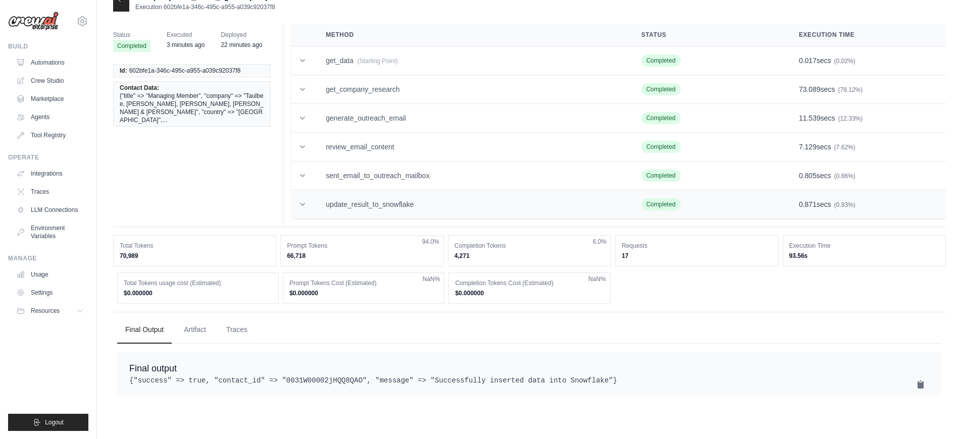 The height and width of the screenshot is (439, 962). What do you see at coordinates (50, 192) in the screenshot?
I see `a: Traces` at bounding box center [50, 192].